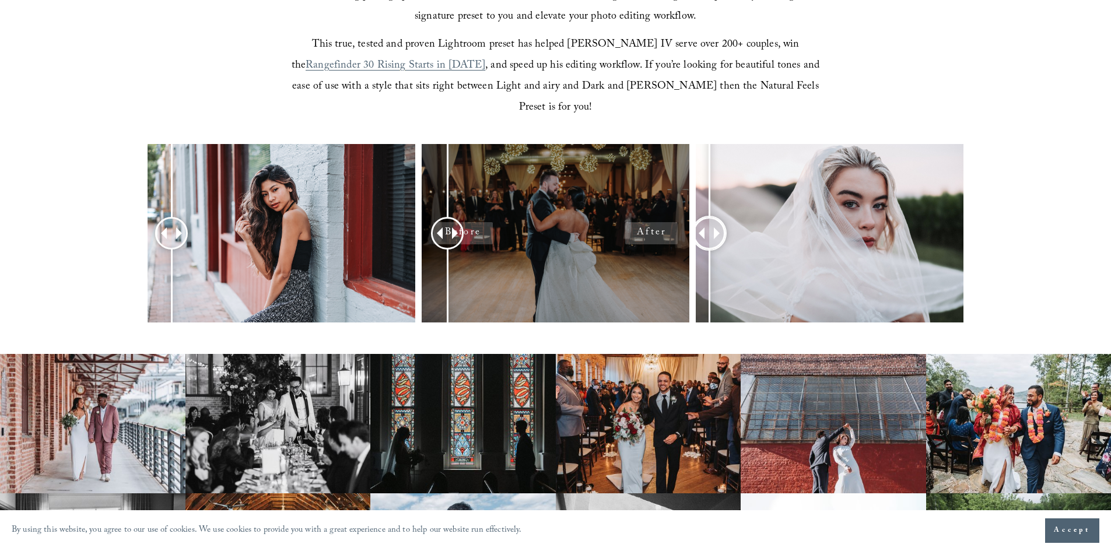  I want to click on button: Accept, so click(1072, 531).